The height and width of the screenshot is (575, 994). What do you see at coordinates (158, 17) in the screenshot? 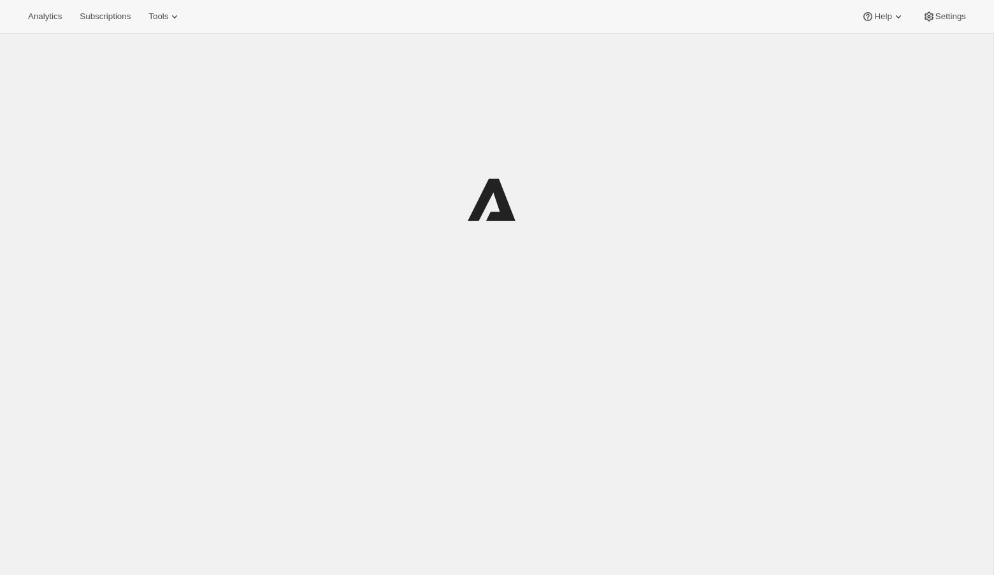
I see `span: Tools` at bounding box center [158, 17].